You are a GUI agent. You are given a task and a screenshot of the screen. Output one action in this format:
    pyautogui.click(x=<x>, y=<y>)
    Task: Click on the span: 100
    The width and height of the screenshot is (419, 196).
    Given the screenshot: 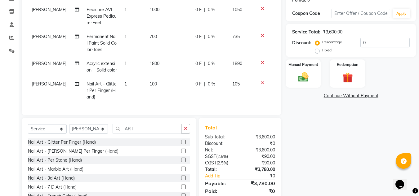 What is the action you would take?
    pyautogui.click(x=153, y=84)
    